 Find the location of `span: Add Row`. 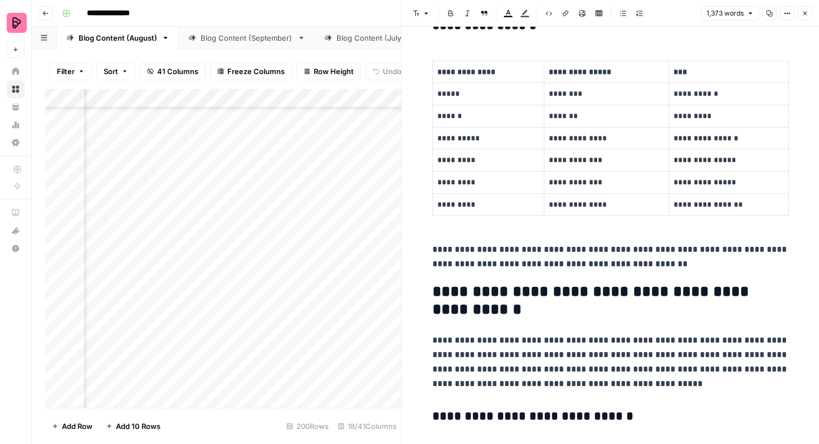

span: Add Row is located at coordinates (77, 426).